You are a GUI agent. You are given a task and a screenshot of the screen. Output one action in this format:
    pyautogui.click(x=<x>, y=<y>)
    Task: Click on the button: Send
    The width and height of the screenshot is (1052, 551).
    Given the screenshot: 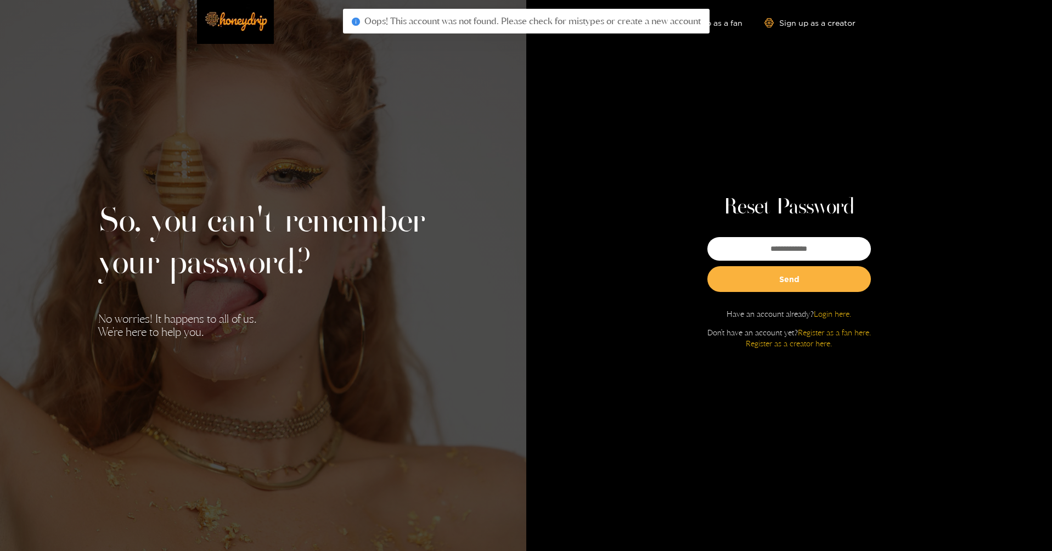 What is the action you would take?
    pyautogui.click(x=789, y=279)
    